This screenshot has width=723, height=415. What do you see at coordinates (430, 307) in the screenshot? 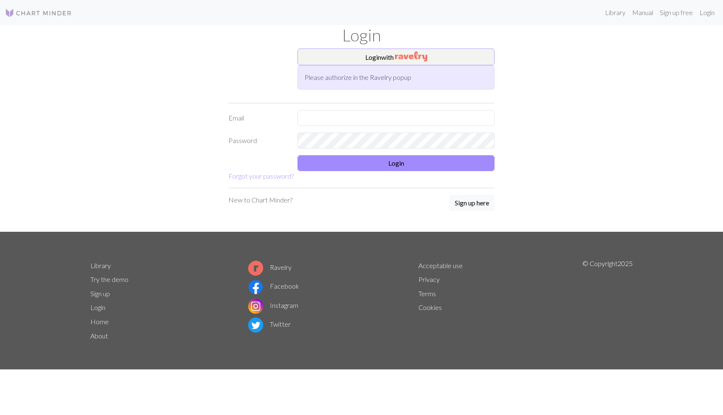
I see `a: Cookies` at bounding box center [430, 307].